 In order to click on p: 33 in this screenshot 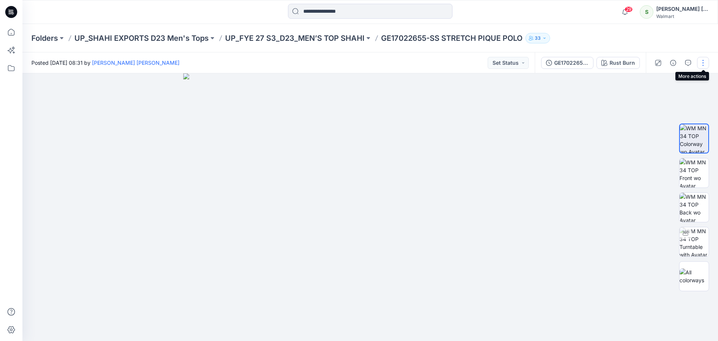, I will do `click(538, 38)`.